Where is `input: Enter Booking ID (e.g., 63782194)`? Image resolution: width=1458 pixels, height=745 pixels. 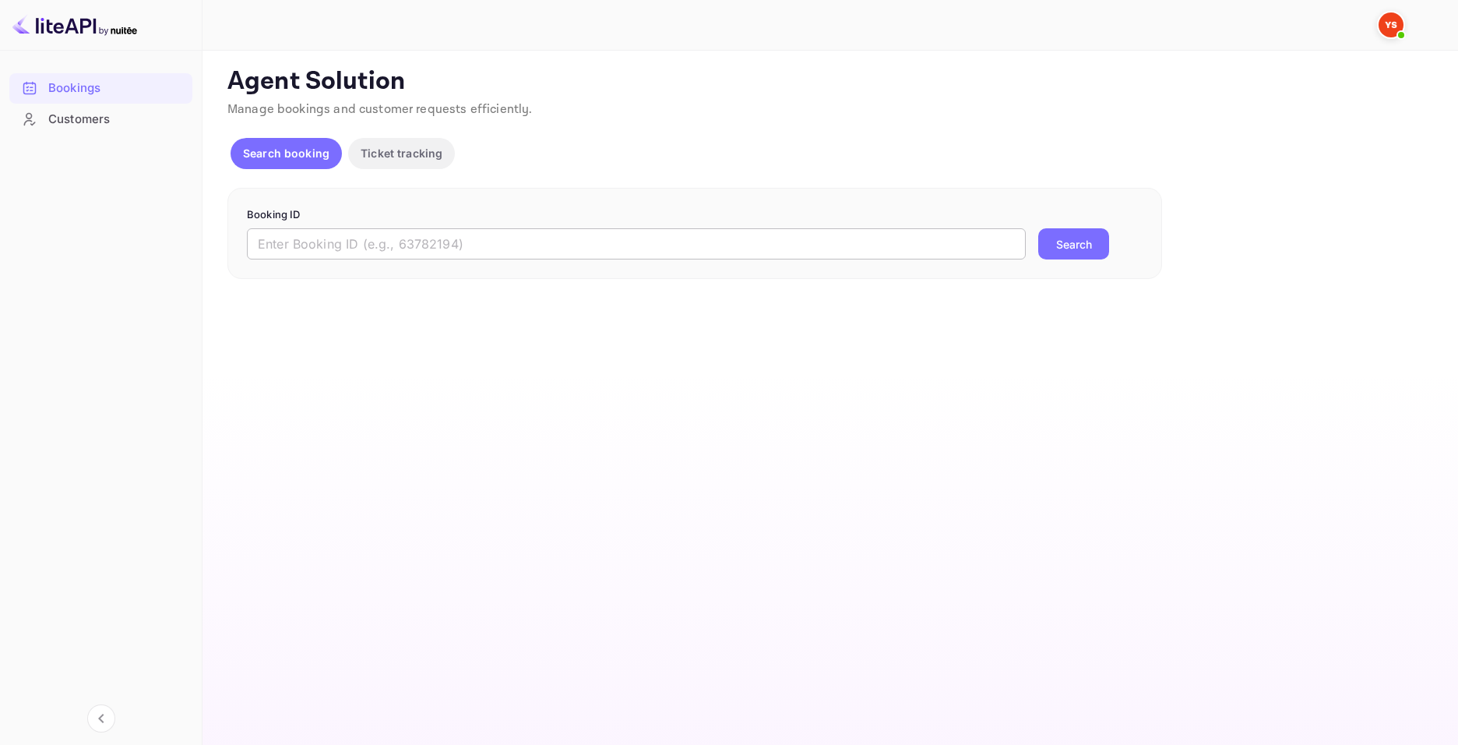 input: Enter Booking ID (e.g., 63782194) is located at coordinates (636, 244).